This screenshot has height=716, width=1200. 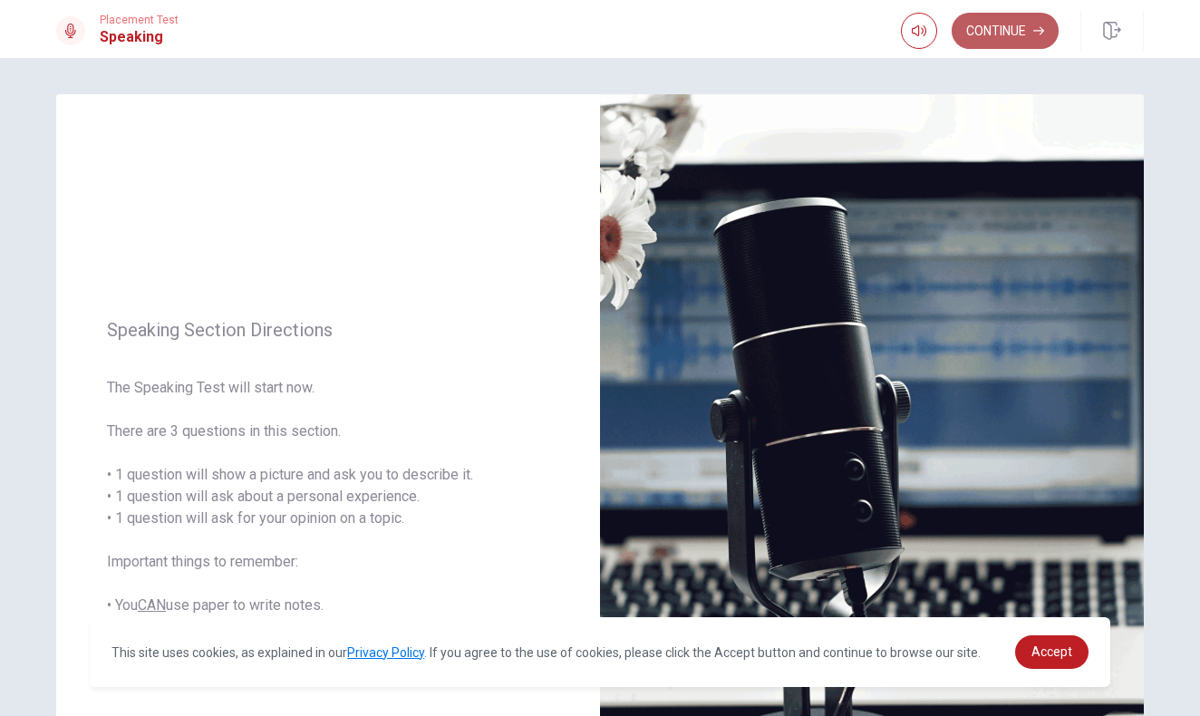 I want to click on span: Placement Test, so click(x=139, y=20).